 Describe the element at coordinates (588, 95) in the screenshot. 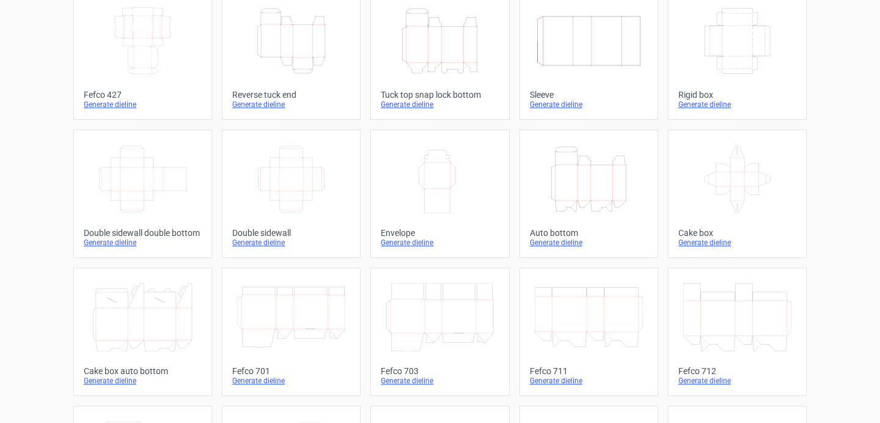

I see `div: Sleeve` at that location.